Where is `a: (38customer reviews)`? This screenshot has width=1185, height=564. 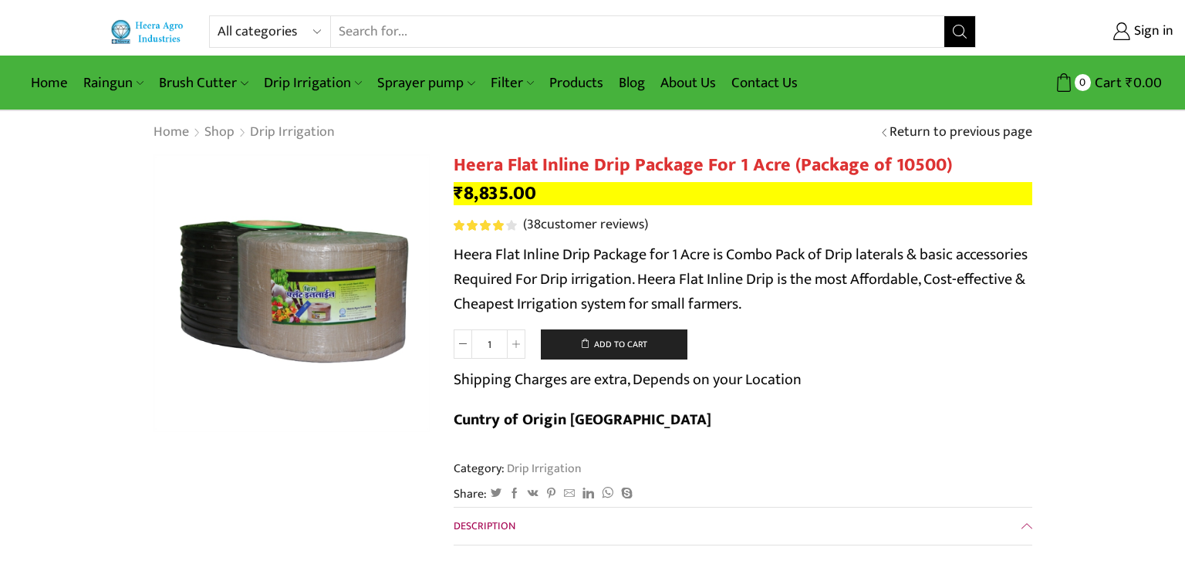
a: (38customer reviews) is located at coordinates (585, 225).